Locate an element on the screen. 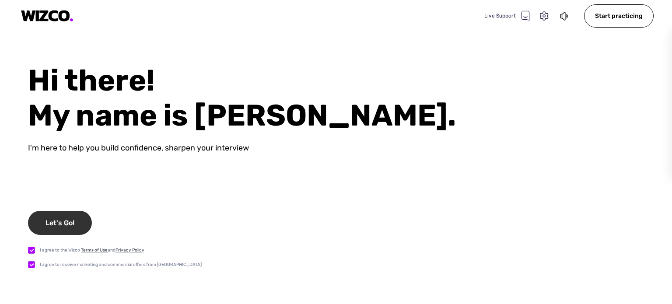 This screenshot has height=304, width=672. div: Start practicing is located at coordinates (619, 16).